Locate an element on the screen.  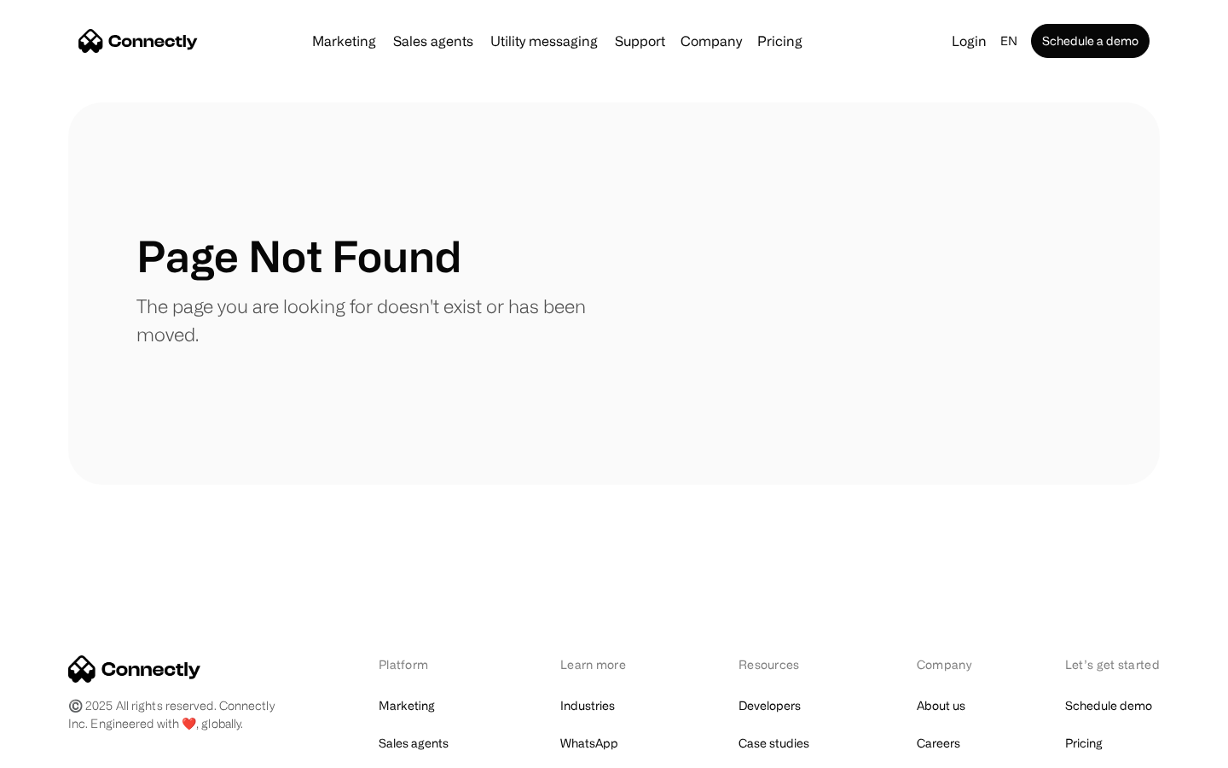
a: Support is located at coordinates (640, 41).